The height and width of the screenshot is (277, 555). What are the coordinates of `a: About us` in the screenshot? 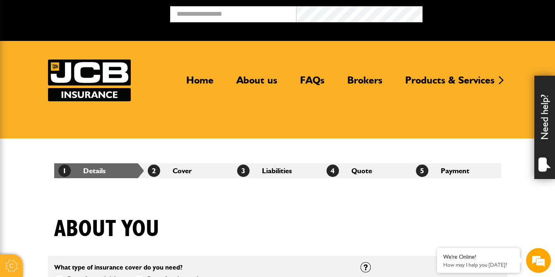 It's located at (257, 84).